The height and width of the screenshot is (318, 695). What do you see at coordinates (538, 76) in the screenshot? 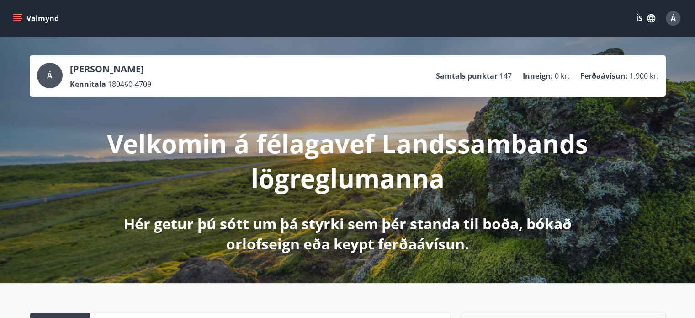
I see `p: Inneign :` at bounding box center [538, 76].